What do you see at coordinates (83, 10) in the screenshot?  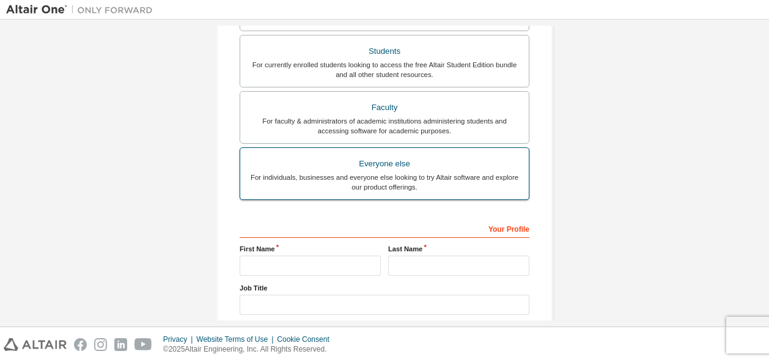 I see `img: Altair One` at bounding box center [83, 10].